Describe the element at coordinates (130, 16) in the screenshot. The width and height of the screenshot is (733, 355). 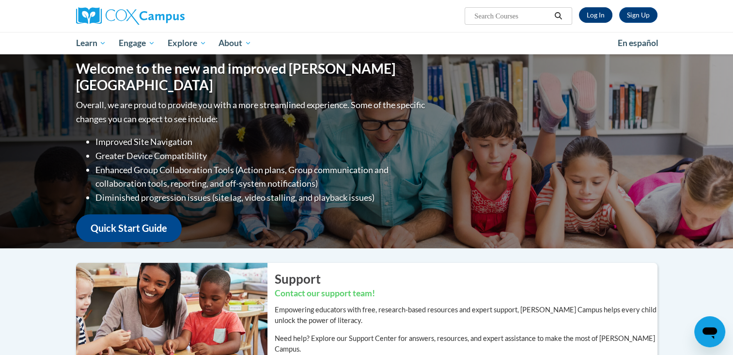
I see `img: Cox Campus` at that location.